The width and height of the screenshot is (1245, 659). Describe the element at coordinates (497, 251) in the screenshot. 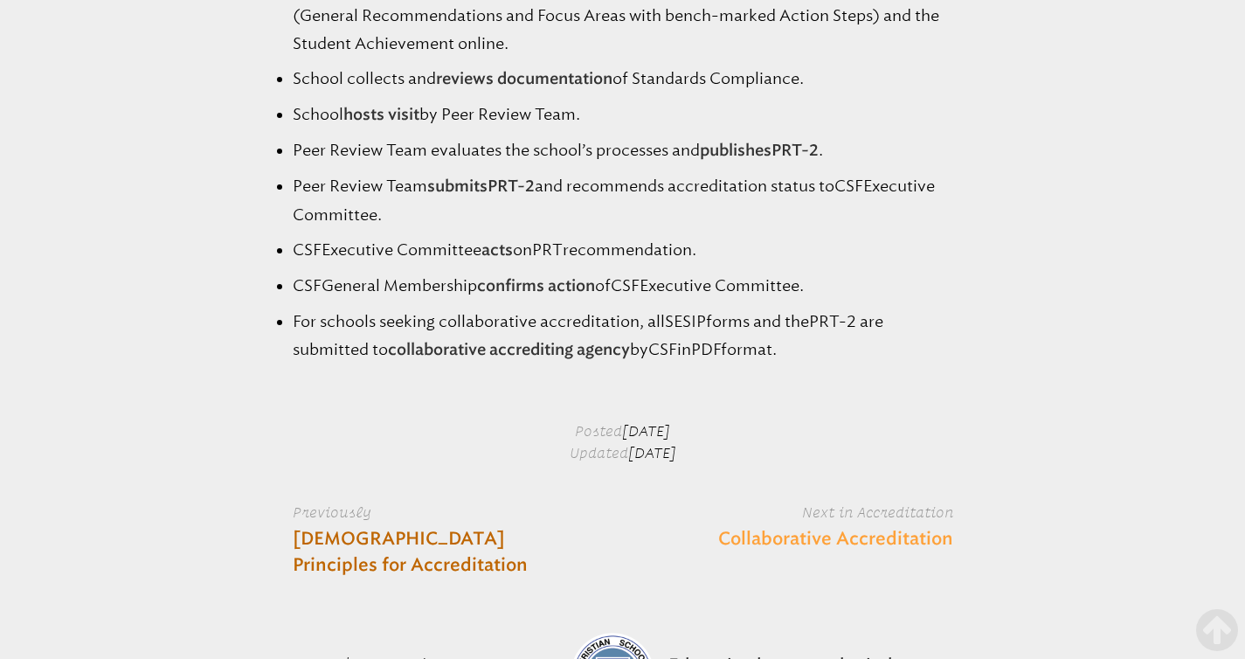

I see `strong: acts` at that location.